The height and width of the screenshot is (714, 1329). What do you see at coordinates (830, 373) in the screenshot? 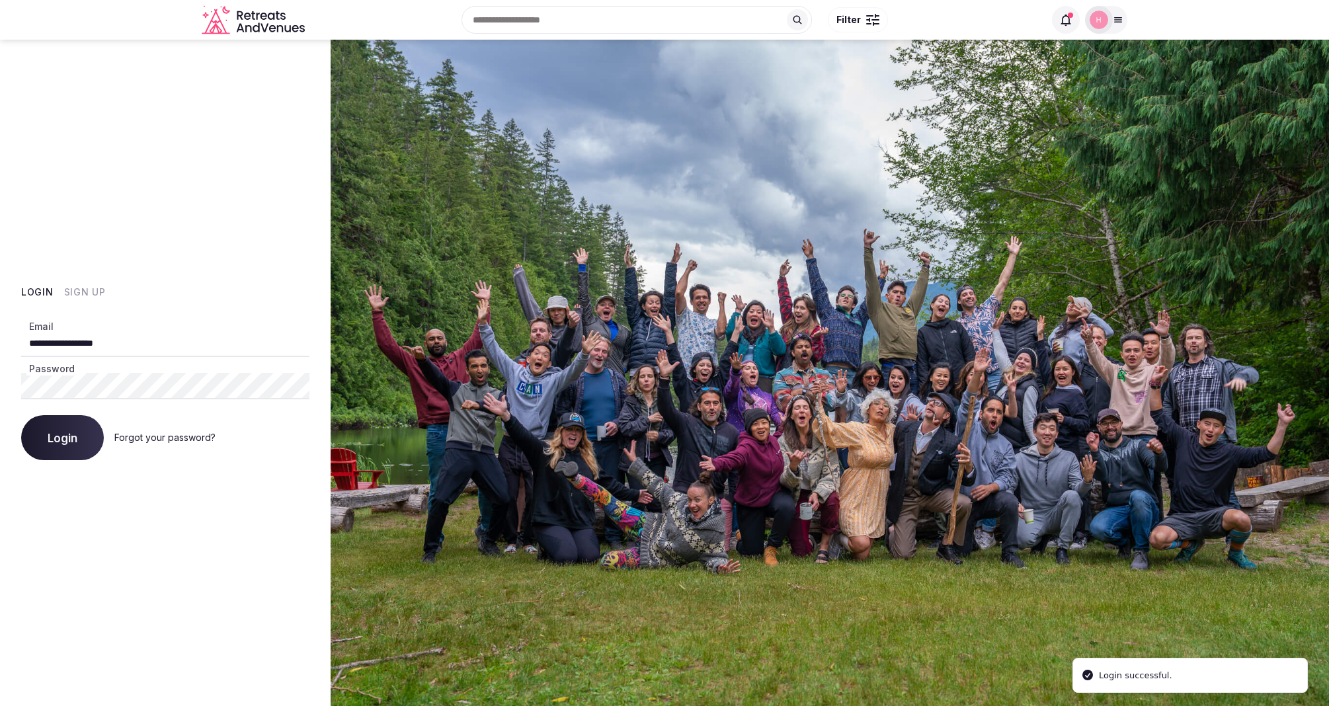
I see `img: My Account Background` at bounding box center [830, 373].